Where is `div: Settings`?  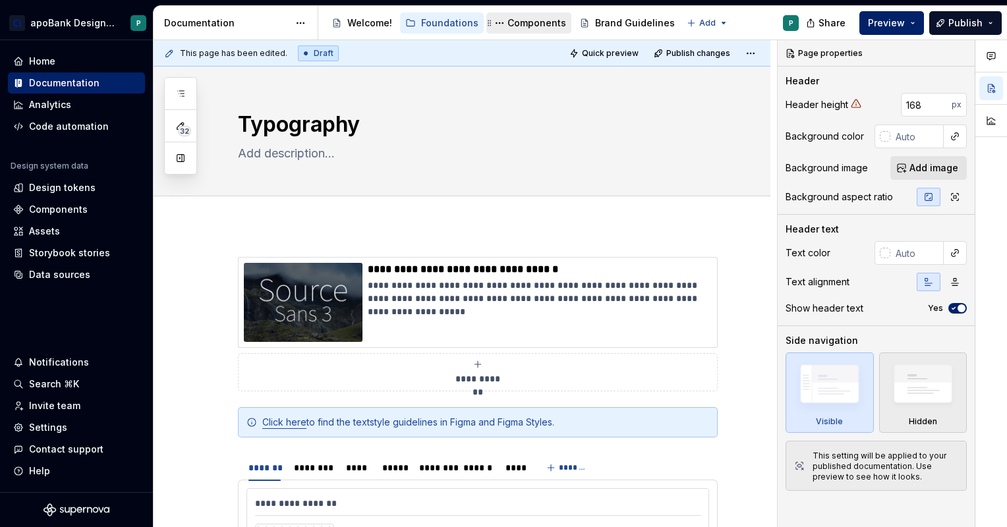
div: Settings is located at coordinates (48, 428).